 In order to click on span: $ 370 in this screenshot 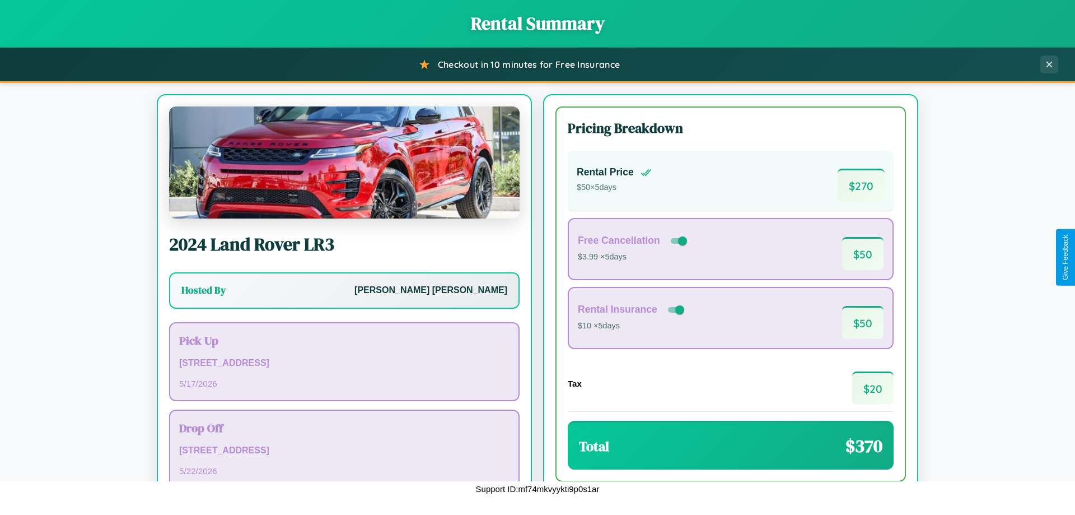, I will do `click(864, 446)`.